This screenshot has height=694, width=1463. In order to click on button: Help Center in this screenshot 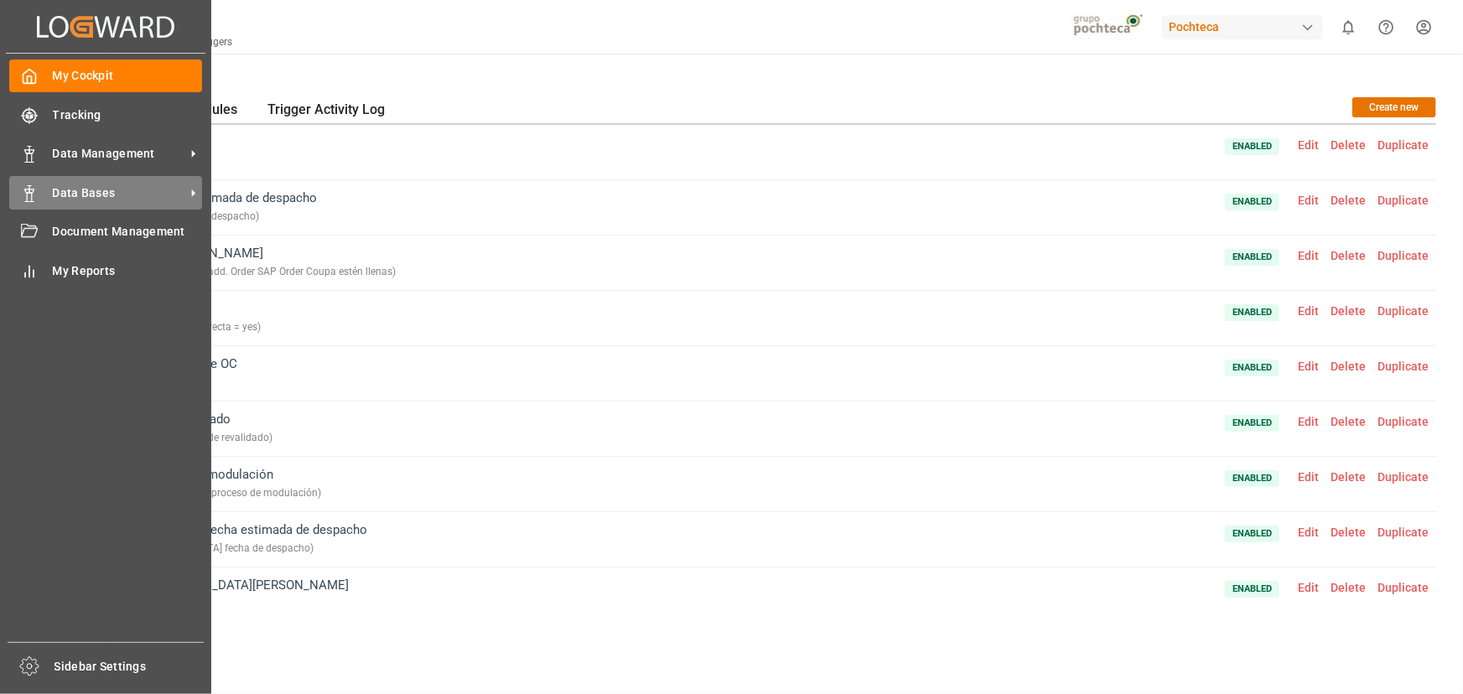, I will do `click(1386, 27)`.